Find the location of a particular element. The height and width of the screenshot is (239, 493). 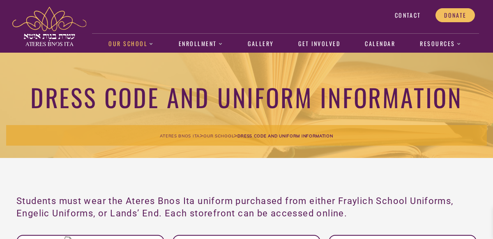

img: ateres is located at coordinates (49, 26).